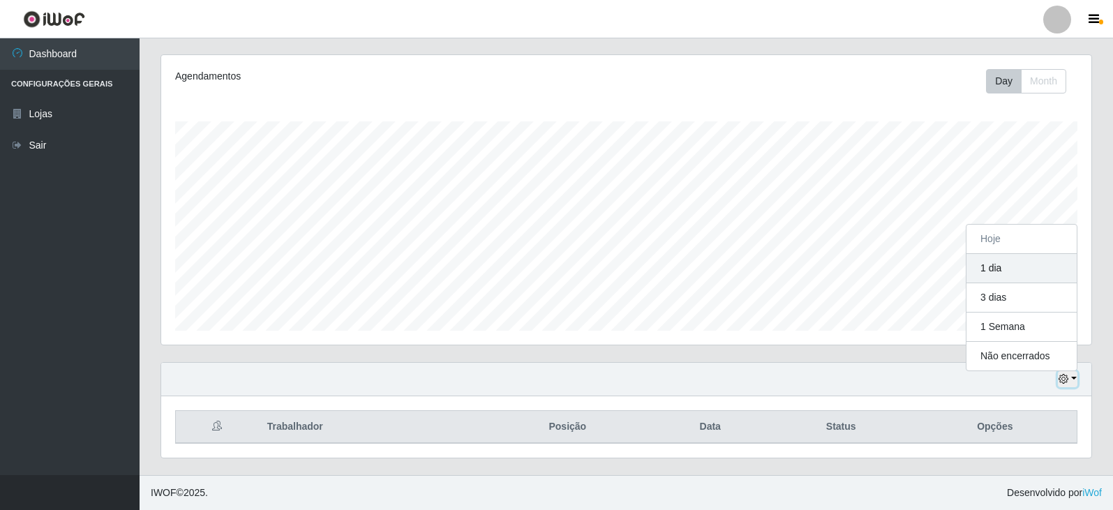 The image size is (1113, 510). I want to click on div: Toolbar with button groups, so click(1032, 81).